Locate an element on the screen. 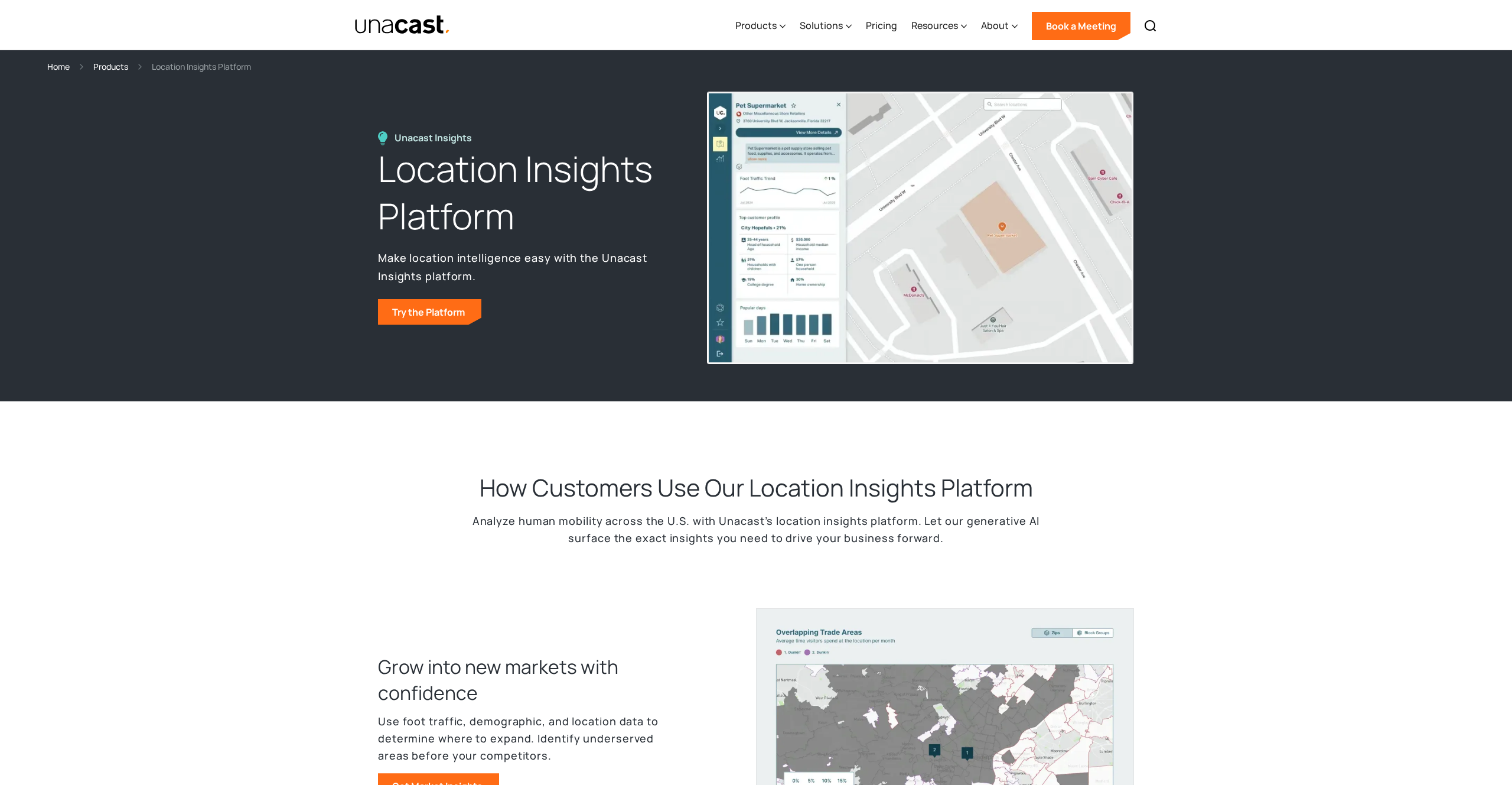 Image resolution: width=1512 pixels, height=785 pixels. div: Location Insights Platform is located at coordinates (201, 66).